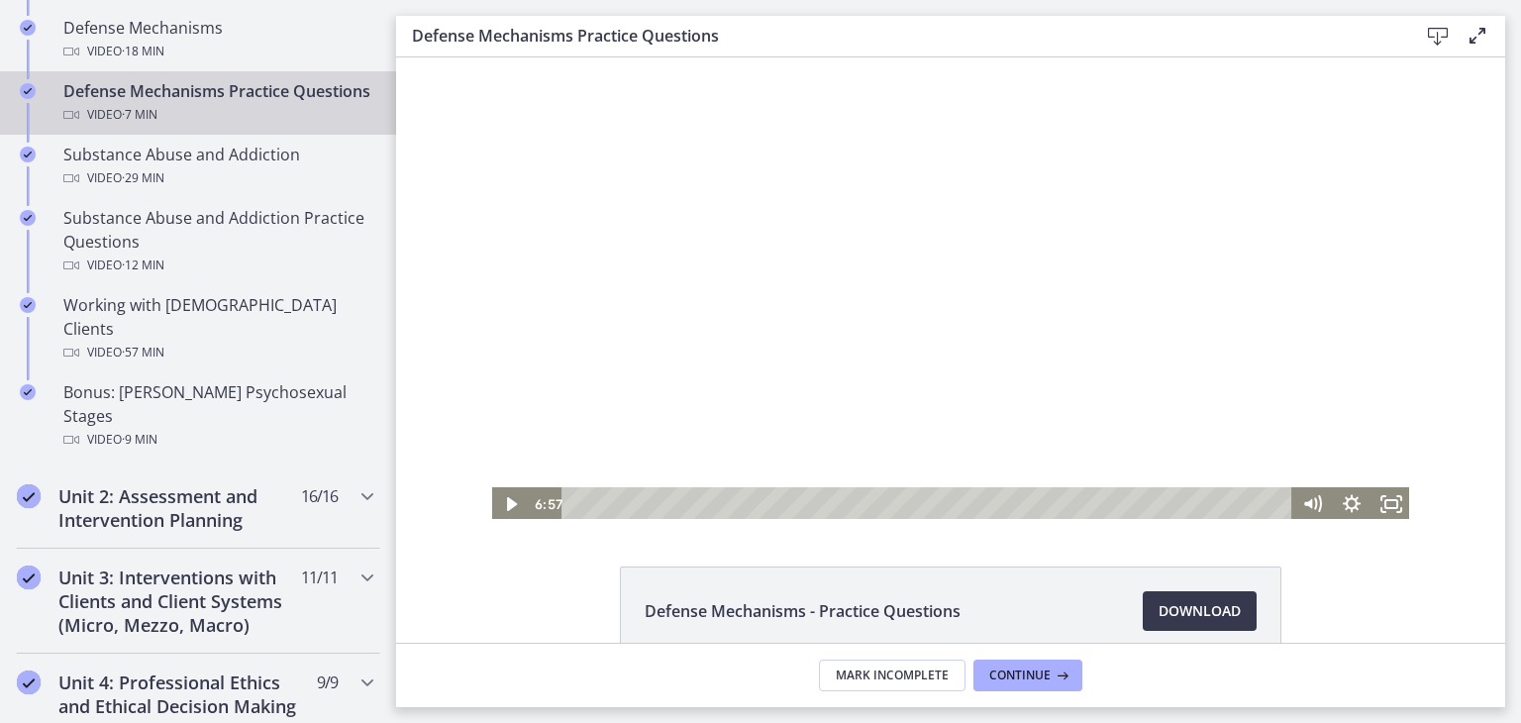 The height and width of the screenshot is (723, 1521). What do you see at coordinates (319, 577) in the screenshot?
I see `span: 11 / 11` at bounding box center [319, 577].